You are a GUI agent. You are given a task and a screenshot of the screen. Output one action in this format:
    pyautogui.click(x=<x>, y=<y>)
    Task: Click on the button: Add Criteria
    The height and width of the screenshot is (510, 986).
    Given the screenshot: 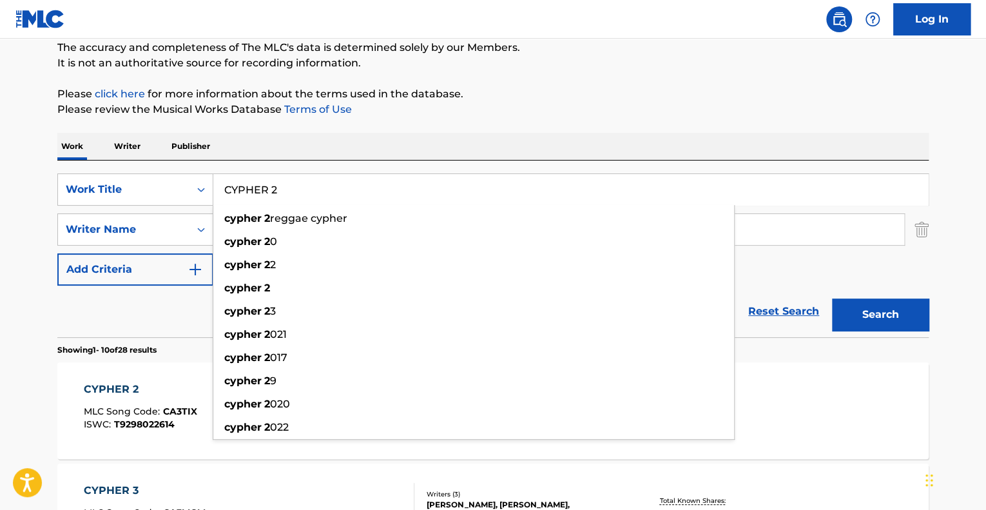 What is the action you would take?
    pyautogui.click(x=135, y=269)
    